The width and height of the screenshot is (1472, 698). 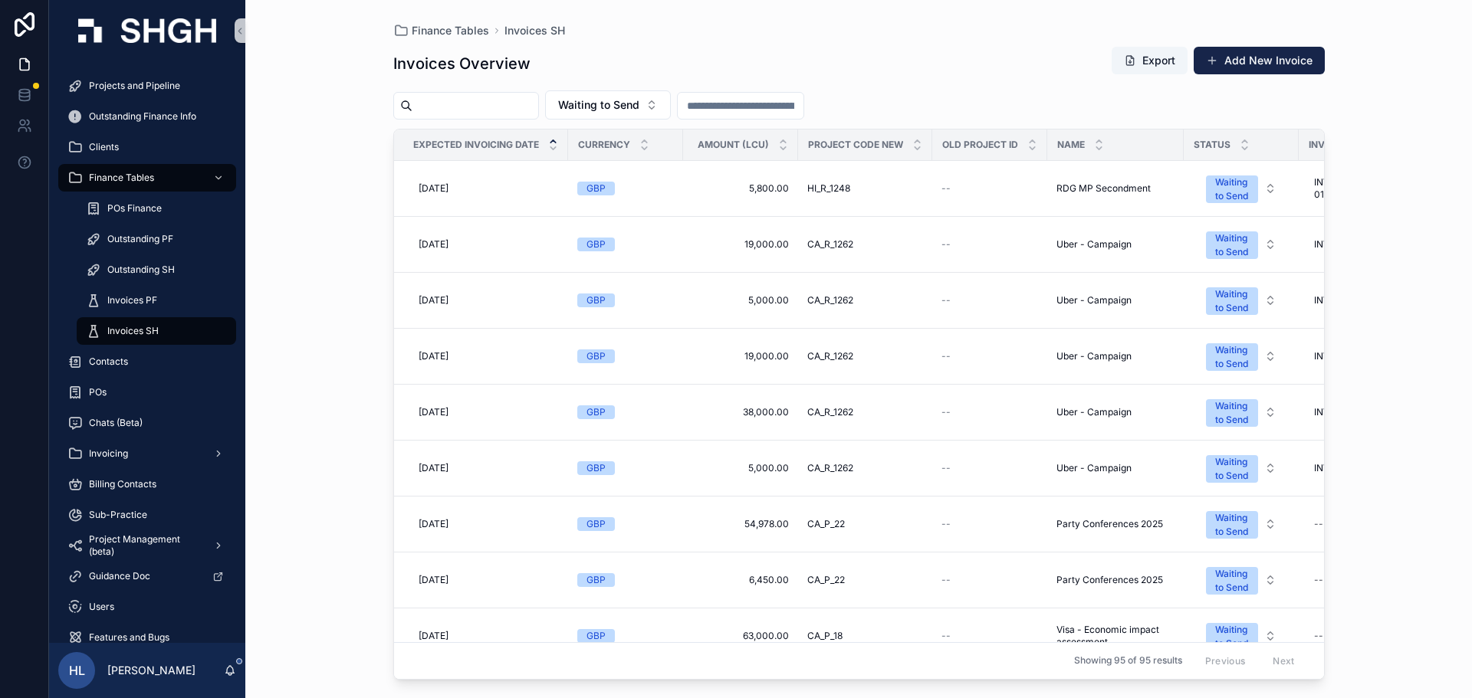 What do you see at coordinates (1339, 301) in the screenshot?
I see `span: INV25-0168` at bounding box center [1339, 301].